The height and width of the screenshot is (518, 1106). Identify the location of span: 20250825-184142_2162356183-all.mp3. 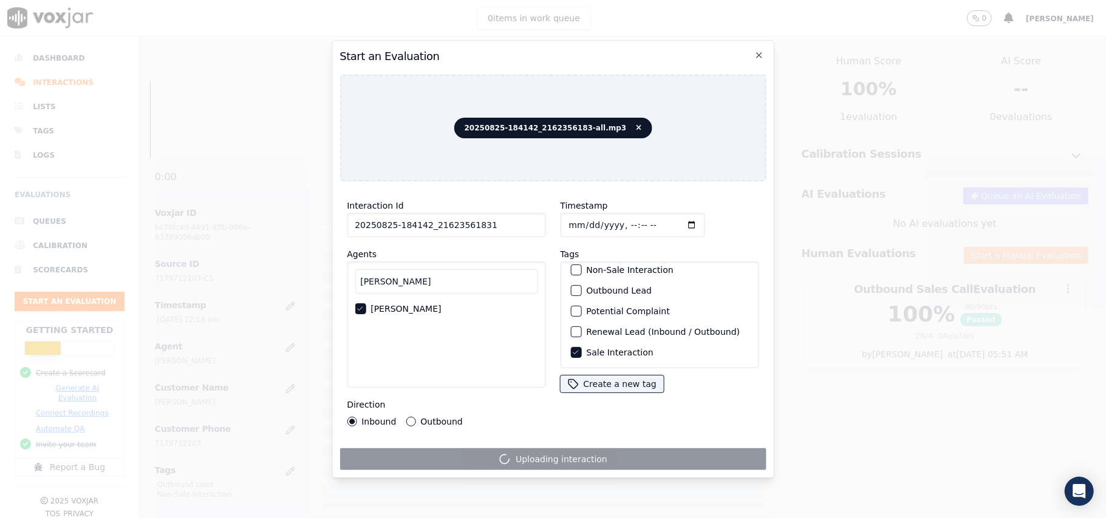
(553, 128).